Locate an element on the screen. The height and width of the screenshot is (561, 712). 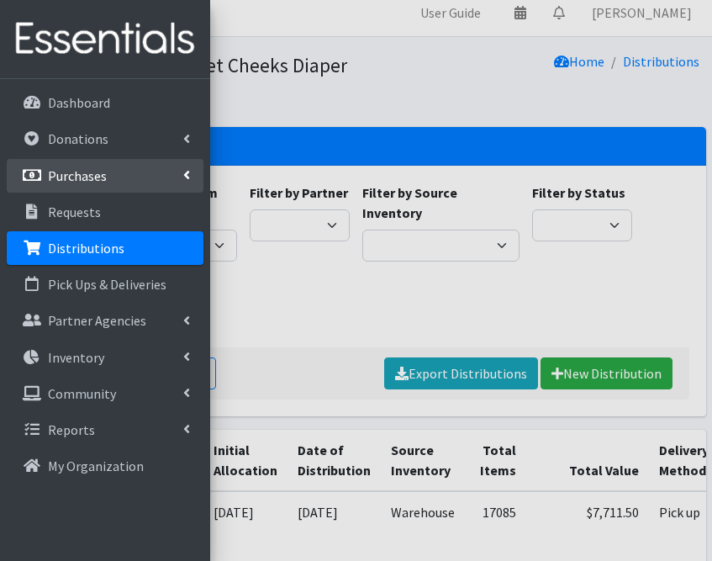
a: Purchases is located at coordinates (105, 176).